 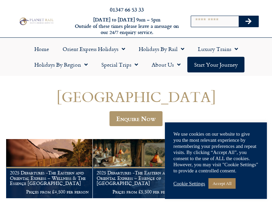 What do you see at coordinates (218, 49) in the screenshot?
I see `a: Luxury Trains` at bounding box center [218, 49].